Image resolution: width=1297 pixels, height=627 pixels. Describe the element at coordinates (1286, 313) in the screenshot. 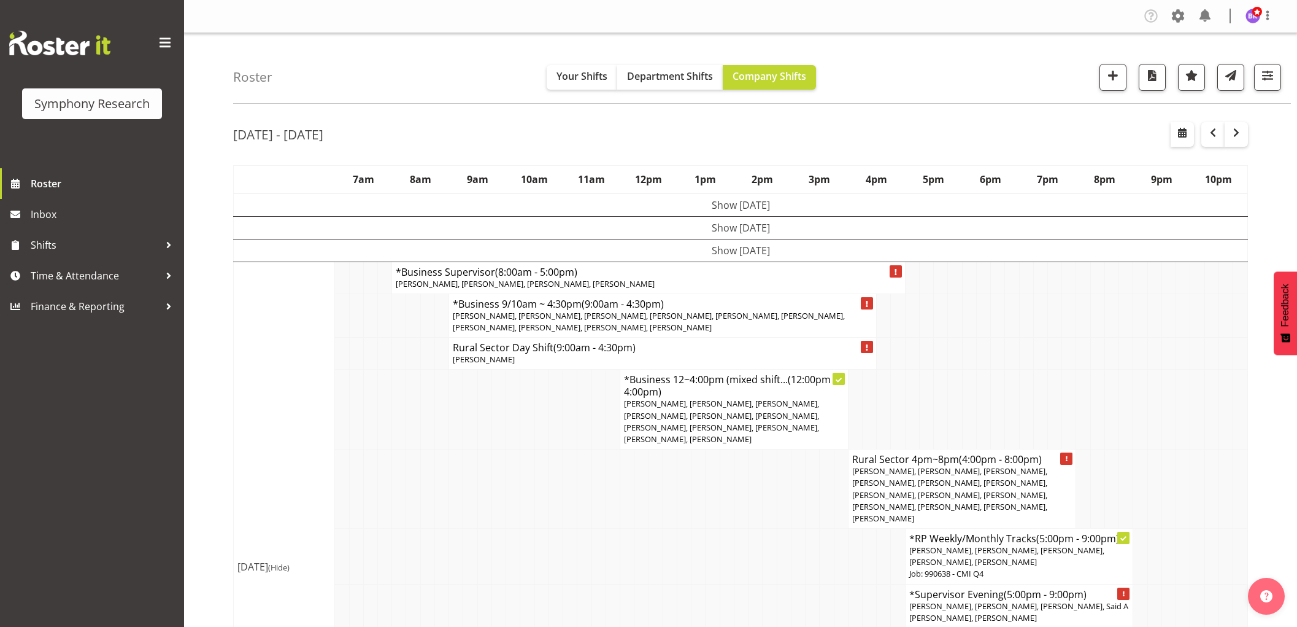

I see `button: Feedback - Show survey` at that location.